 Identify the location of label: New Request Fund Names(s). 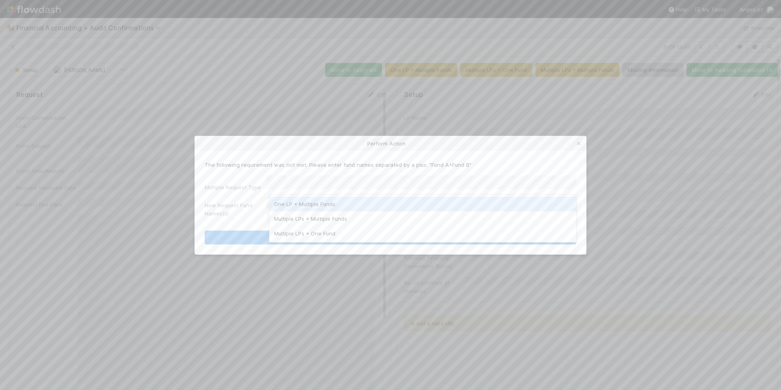
(235, 209).